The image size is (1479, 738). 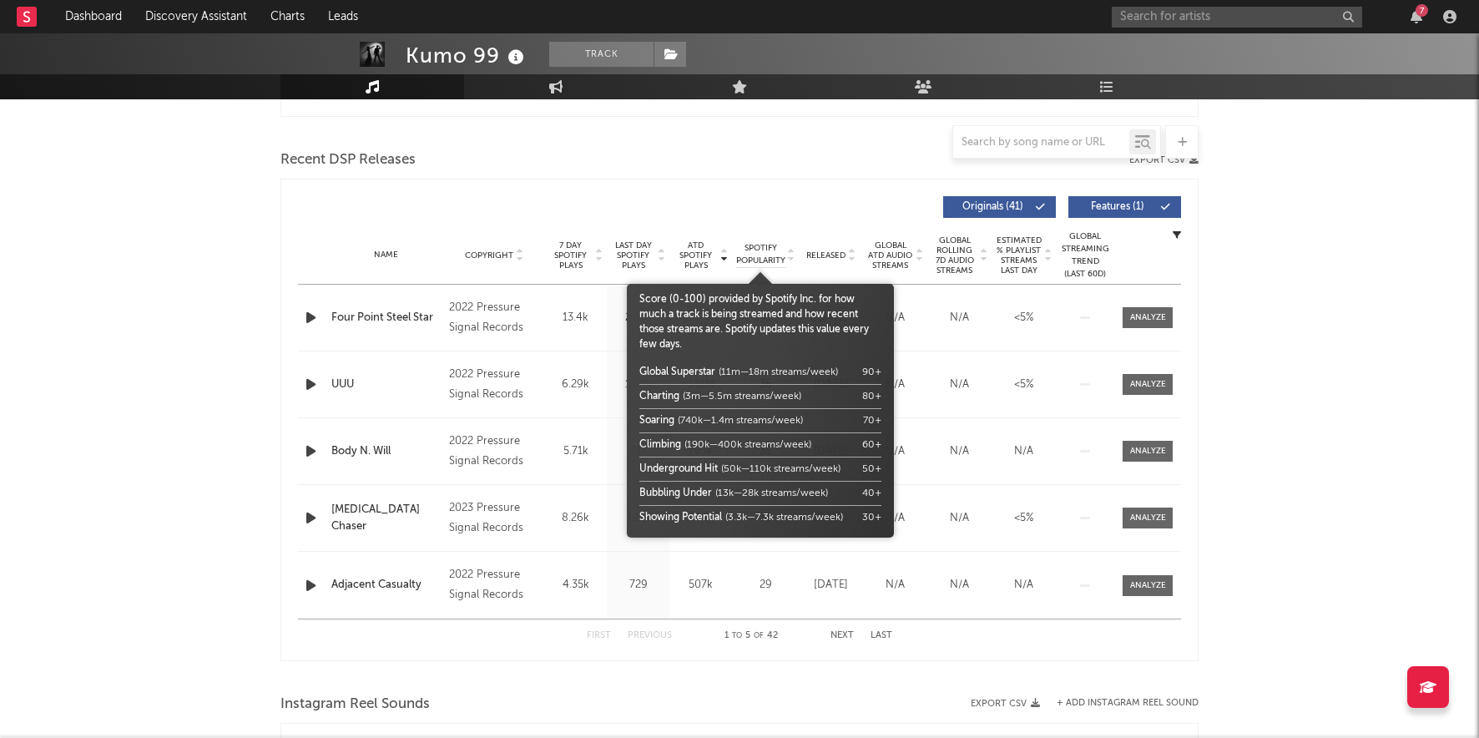 What do you see at coordinates (695, 255) in the screenshot?
I see `span: ATD Spotify Plays` at bounding box center [695, 255].